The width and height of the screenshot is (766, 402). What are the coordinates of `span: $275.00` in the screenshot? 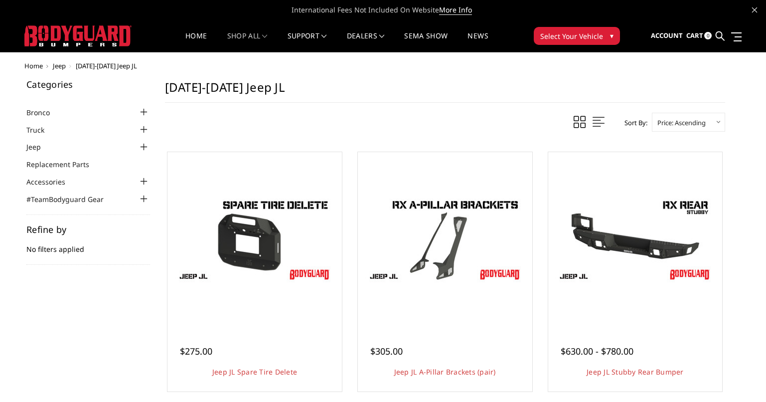 It's located at (196, 351).